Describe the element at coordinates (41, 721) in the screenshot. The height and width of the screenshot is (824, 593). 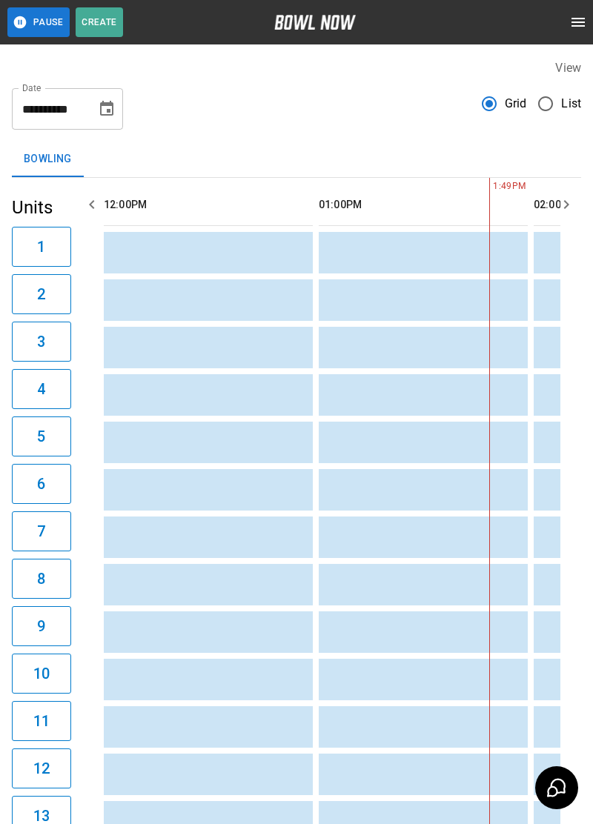
I see `h6: 11` at that location.